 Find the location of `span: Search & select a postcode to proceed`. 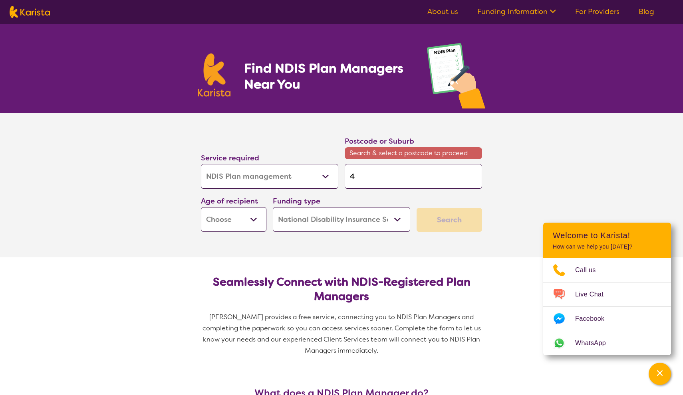

span: Search & select a postcode to proceed is located at coordinates (413, 153).